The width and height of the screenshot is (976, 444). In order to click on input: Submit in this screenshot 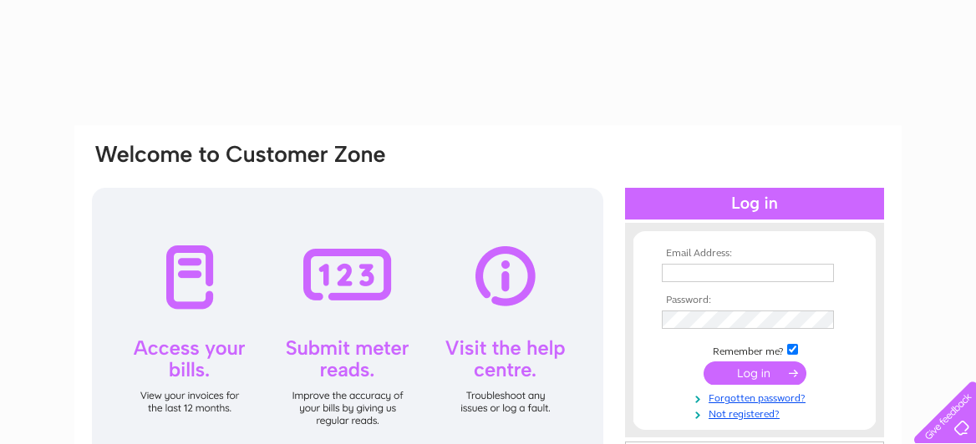, I will do `click(754, 373)`.